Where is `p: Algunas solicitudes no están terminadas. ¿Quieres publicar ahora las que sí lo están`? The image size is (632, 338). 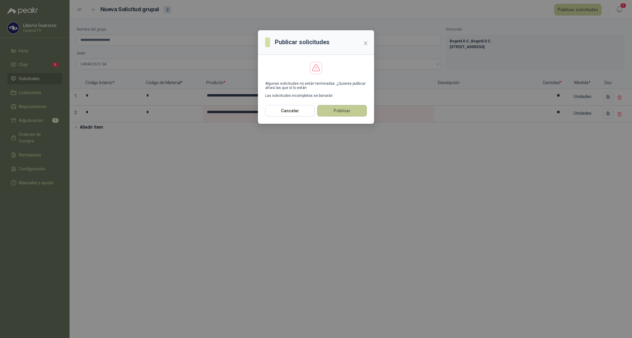
p: Algunas solicitudes no están terminadas. ¿Quieres publicar ahora las que sí lo están is located at coordinates (316, 86).